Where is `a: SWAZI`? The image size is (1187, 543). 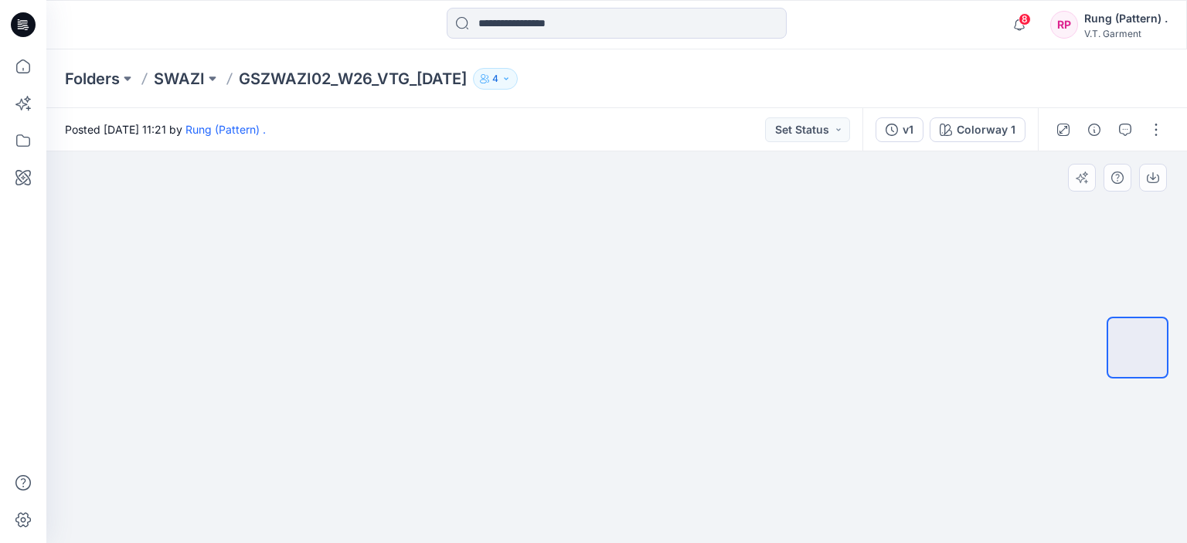
a: SWAZI is located at coordinates (179, 79).